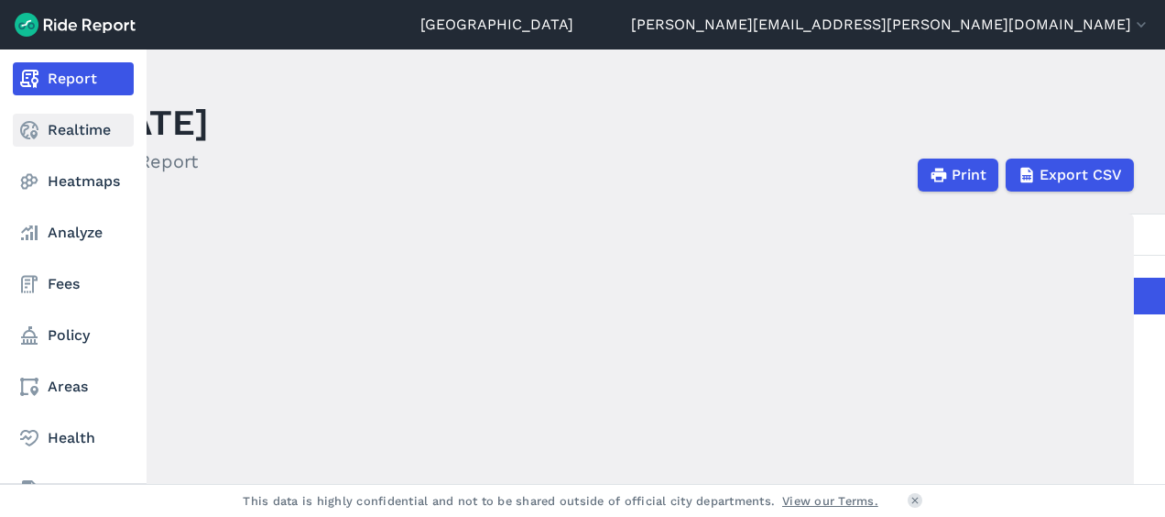 This screenshot has height=517, width=1165. I want to click on a: Fees, so click(73, 284).